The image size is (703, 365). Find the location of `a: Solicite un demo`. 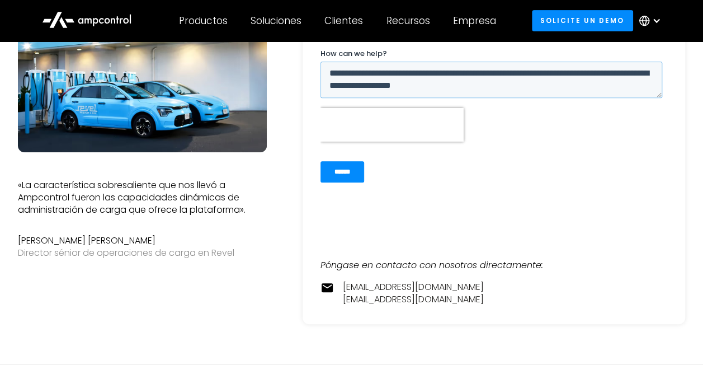

a: Solicite un demo is located at coordinates (582, 20).